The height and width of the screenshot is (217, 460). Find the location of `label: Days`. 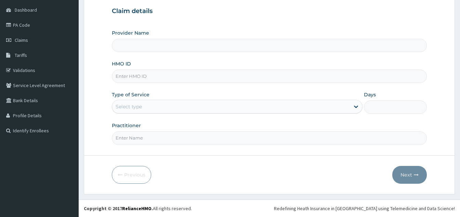

label: Days is located at coordinates (370, 94).